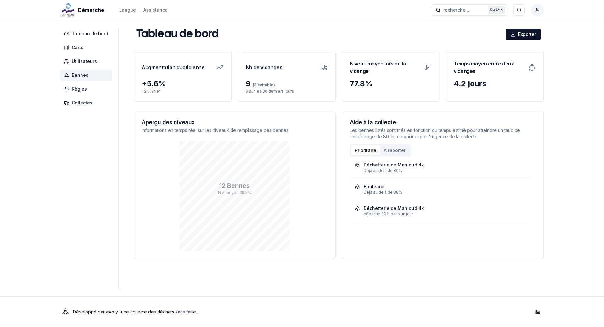 This screenshot has width=604, height=327. Describe the element at coordinates (443, 122) in the screenshot. I see `h3: Aide à la collecte` at that location.